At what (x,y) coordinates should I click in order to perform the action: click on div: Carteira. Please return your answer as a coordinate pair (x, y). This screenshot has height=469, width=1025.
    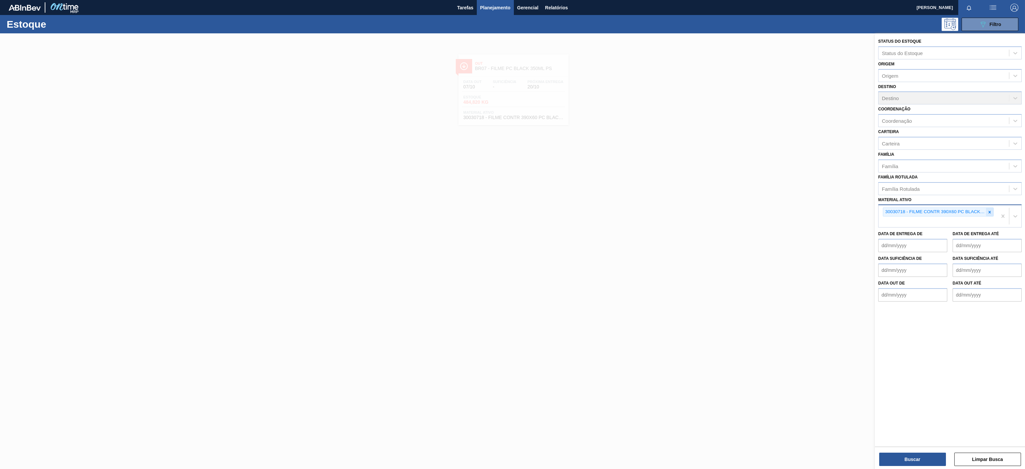
    Looking at the image, I should click on (891, 143).